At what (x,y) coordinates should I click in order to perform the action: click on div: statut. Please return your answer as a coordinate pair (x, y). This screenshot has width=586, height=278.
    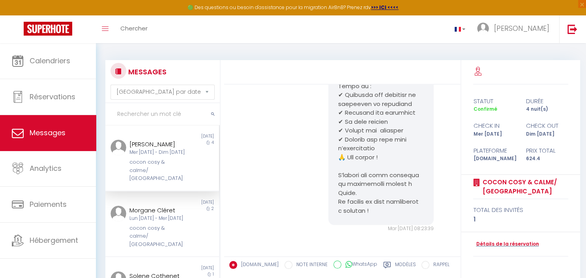
    Looking at the image, I should click on (494, 101).